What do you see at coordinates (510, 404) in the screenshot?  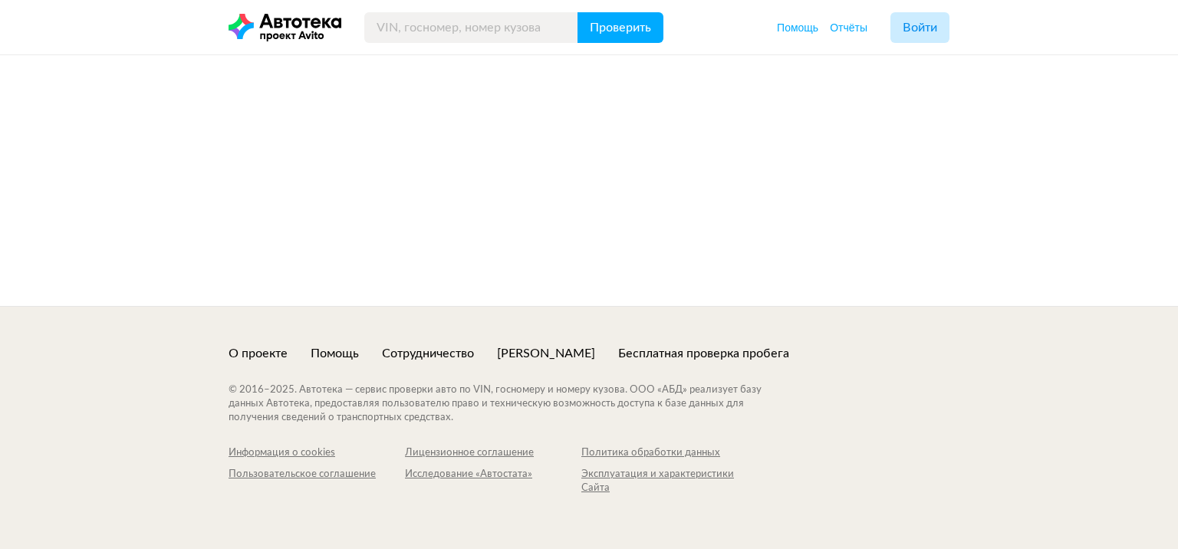 I see `div: © 2016– 2025 . Автотека — сервис проверки авто по VIN, госномеру и номеру кузова. ООО «АБД» реали...` at bounding box center [510, 404].